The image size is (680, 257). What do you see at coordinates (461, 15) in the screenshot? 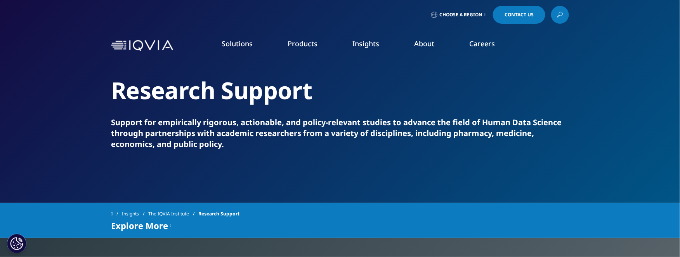
I see `span: Choose a Region` at bounding box center [461, 15].